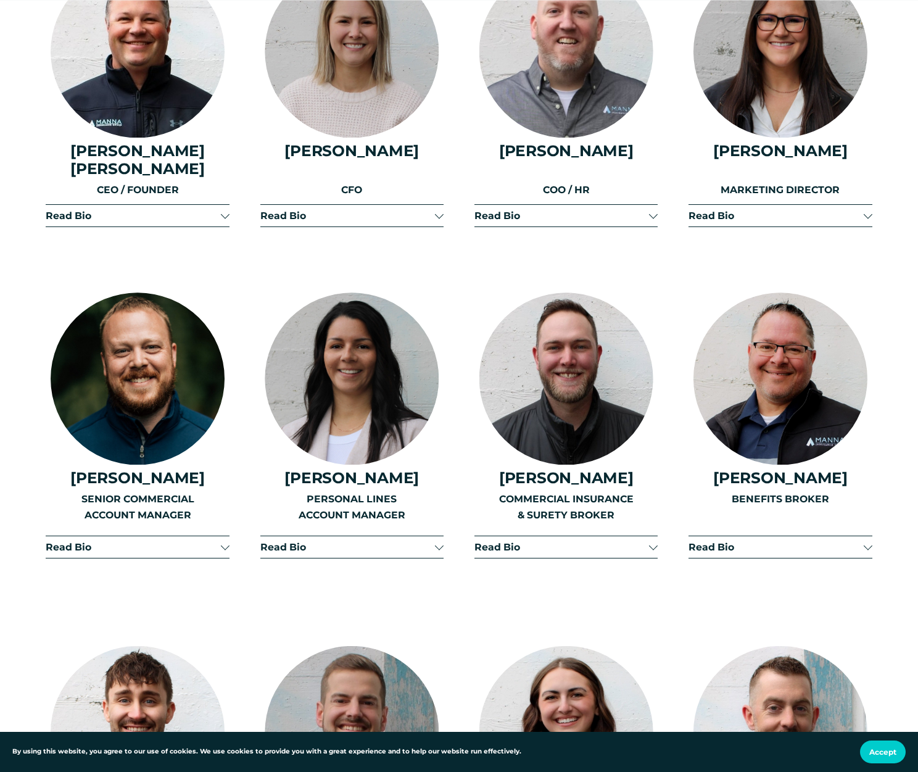 The height and width of the screenshot is (772, 918). I want to click on p: PERSONAL LINES ACCOUNT MANAGER, so click(352, 507).